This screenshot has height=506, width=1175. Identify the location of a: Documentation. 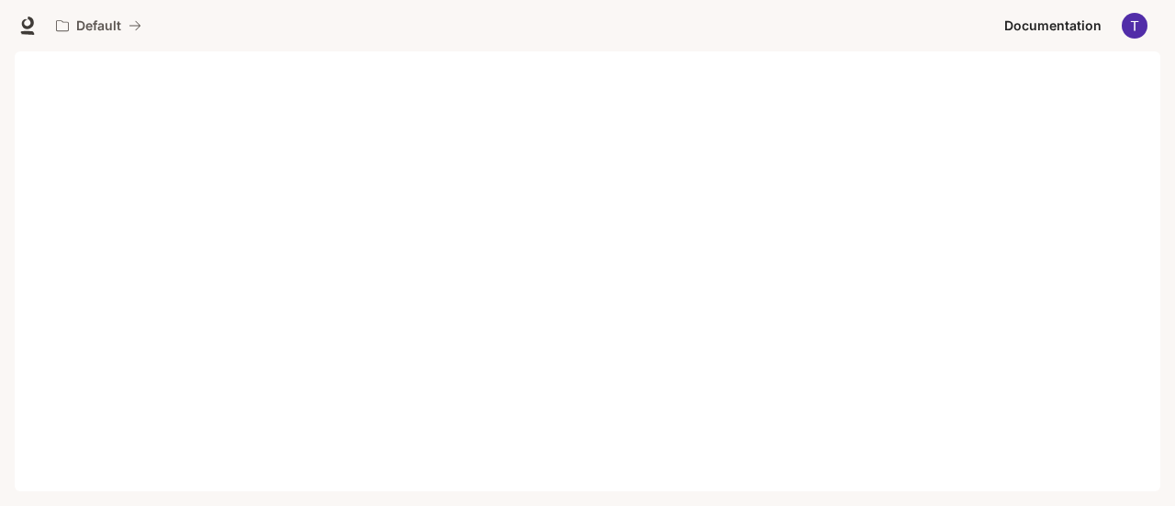
(1053, 26).